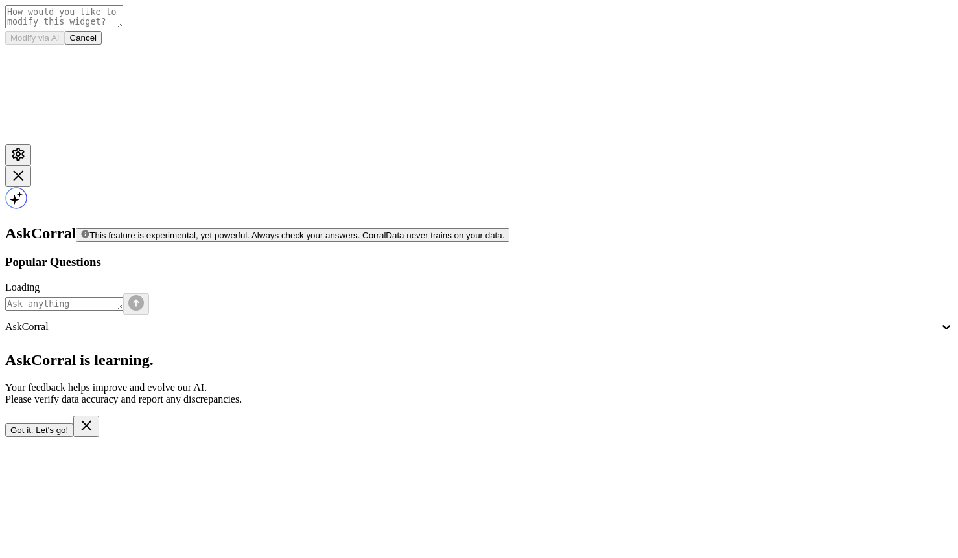  I want to click on h2: AskCorral is learning., so click(479, 360).